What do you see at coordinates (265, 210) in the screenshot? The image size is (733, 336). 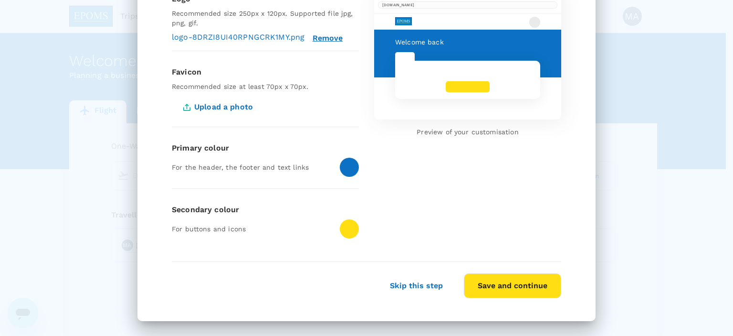 I see `div: Secondary colour` at bounding box center [265, 210].